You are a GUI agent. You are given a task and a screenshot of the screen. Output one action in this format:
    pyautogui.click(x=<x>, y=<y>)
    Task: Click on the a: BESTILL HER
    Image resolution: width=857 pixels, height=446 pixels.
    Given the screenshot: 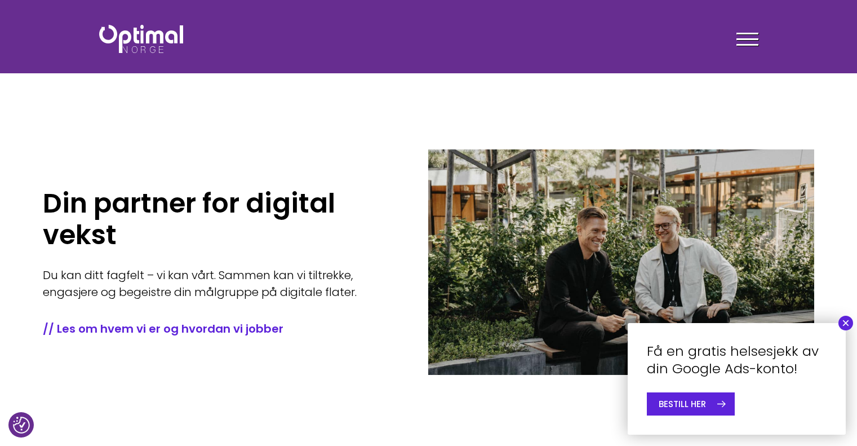 What is the action you would take?
    pyautogui.click(x=691, y=404)
    